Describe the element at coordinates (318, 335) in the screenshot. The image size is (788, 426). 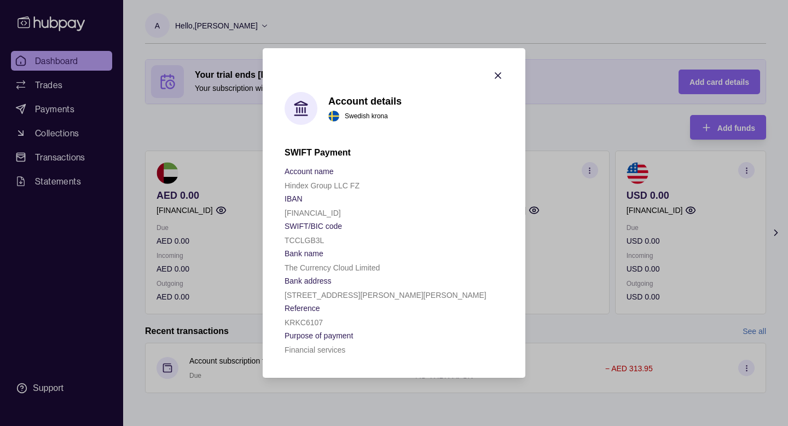
I see `p: Purpose of payment` at that location.